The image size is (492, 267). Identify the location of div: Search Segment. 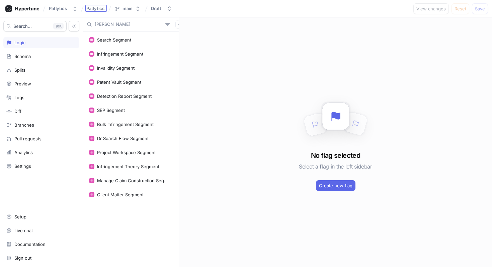
(114, 40).